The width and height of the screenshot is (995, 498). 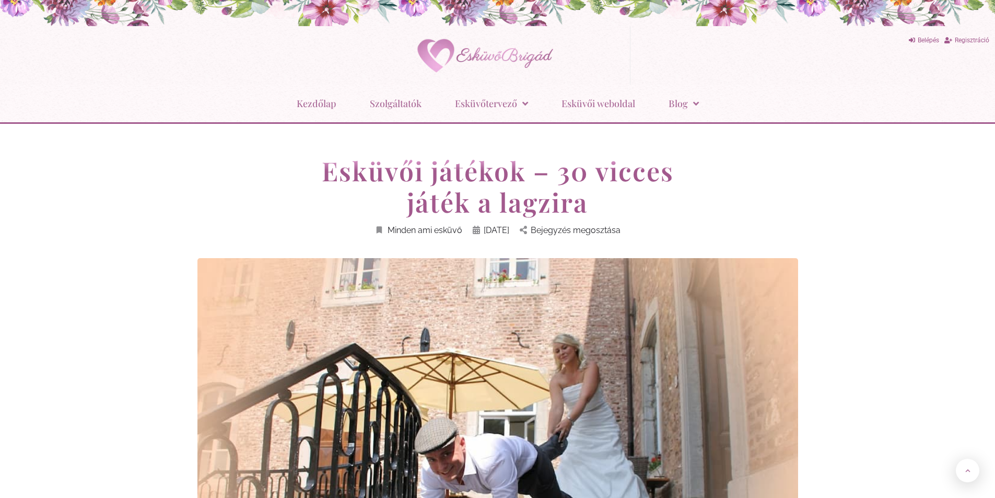 I want to click on a: Minden ami esküvő, so click(x=418, y=230).